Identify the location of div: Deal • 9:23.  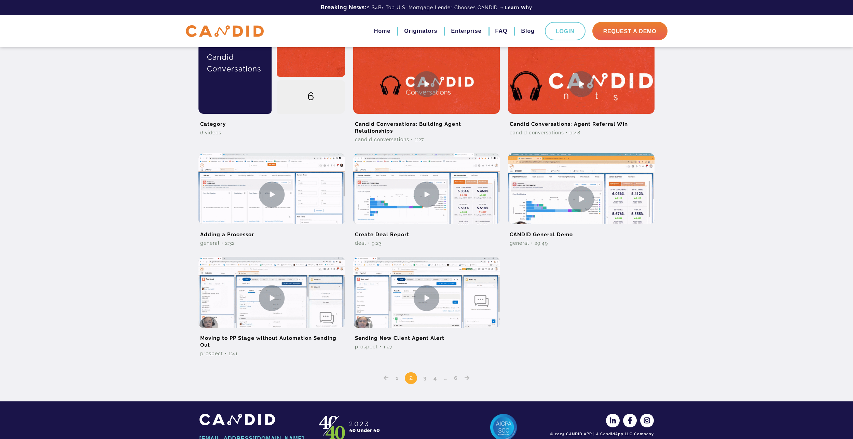
(426, 243).